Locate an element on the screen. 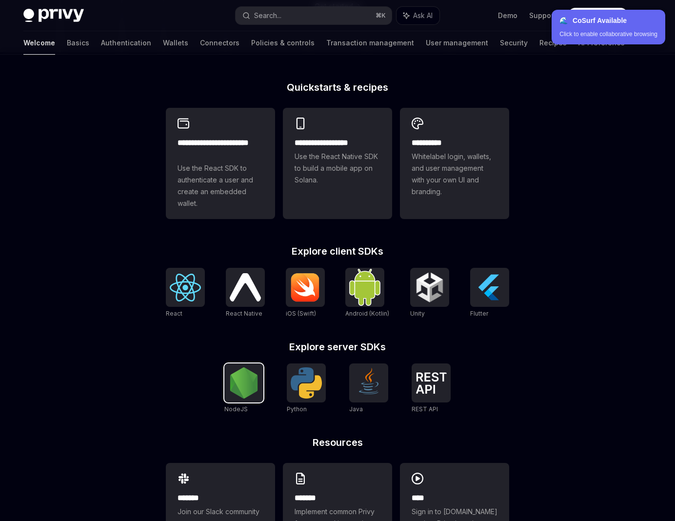 The image size is (675, 521). h2: Explore client SDKs is located at coordinates (338, 251).